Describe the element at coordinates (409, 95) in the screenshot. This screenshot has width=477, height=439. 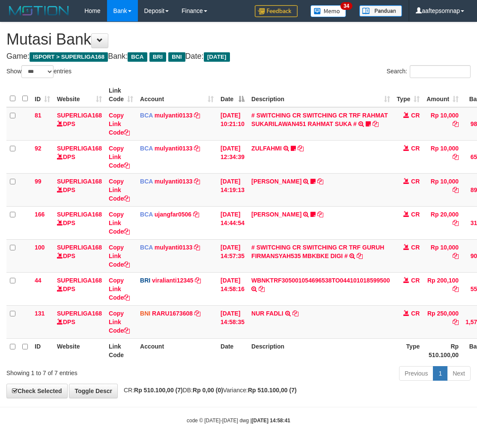
I see `th: Type: activate to sort column ascending` at that location.